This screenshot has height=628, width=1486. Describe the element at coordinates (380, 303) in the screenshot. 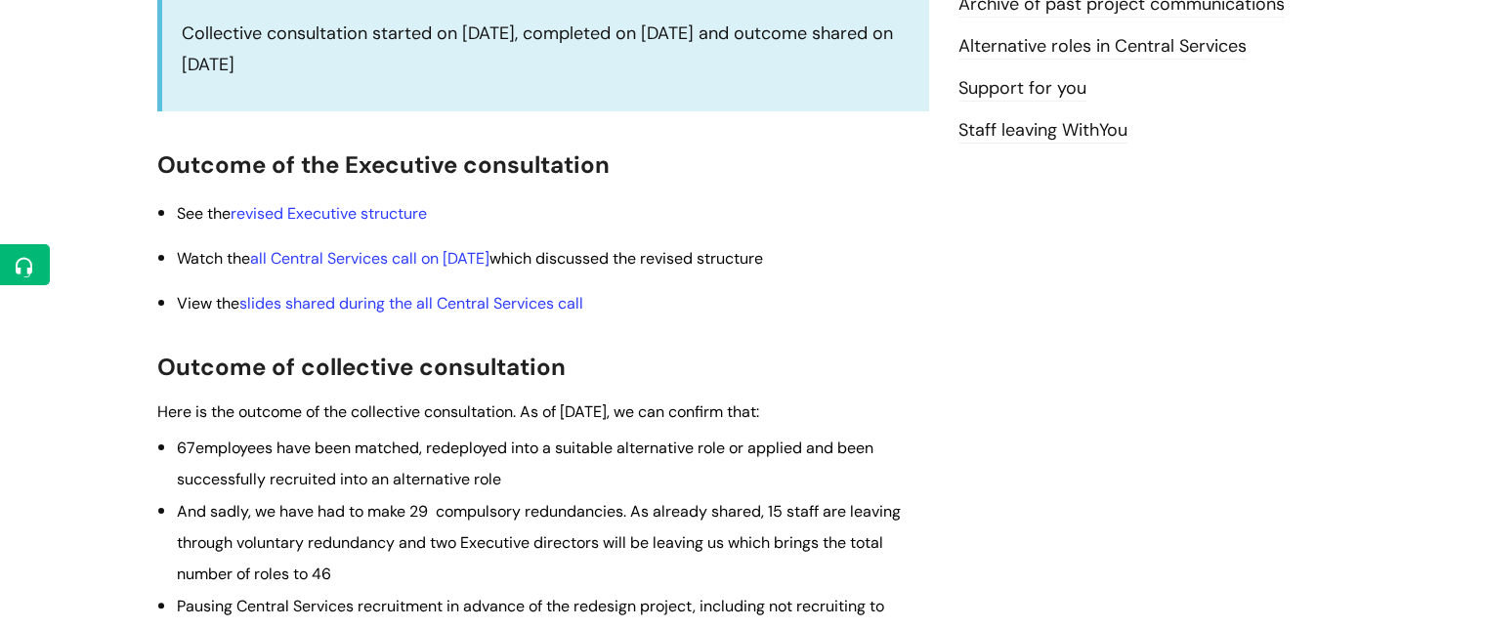

I see `span: View the` at that location.